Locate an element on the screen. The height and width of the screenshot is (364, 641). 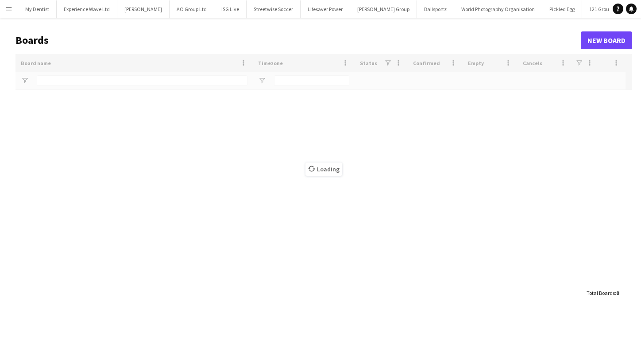
span: Total Boards is located at coordinates (601, 293).